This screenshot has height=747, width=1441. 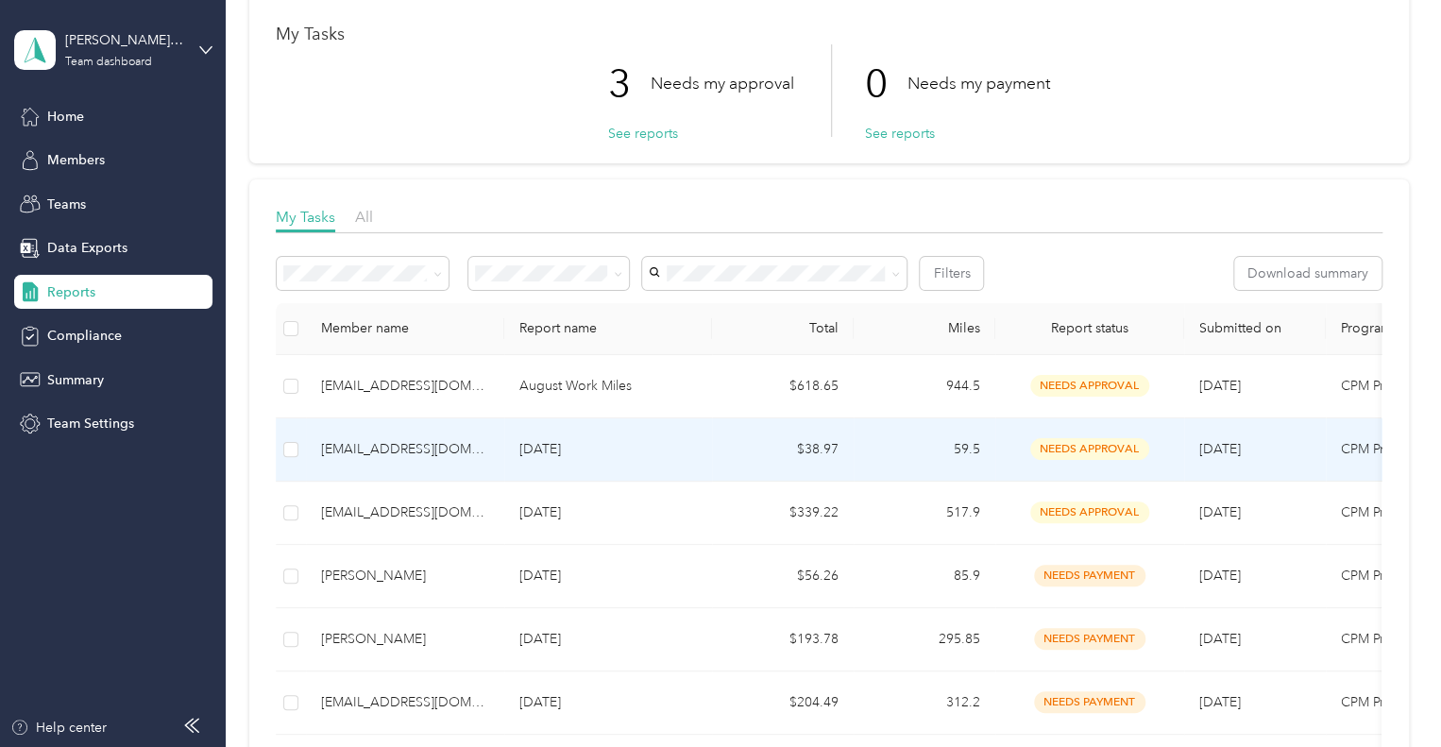 I want to click on th: Report name, so click(x=608, y=329).